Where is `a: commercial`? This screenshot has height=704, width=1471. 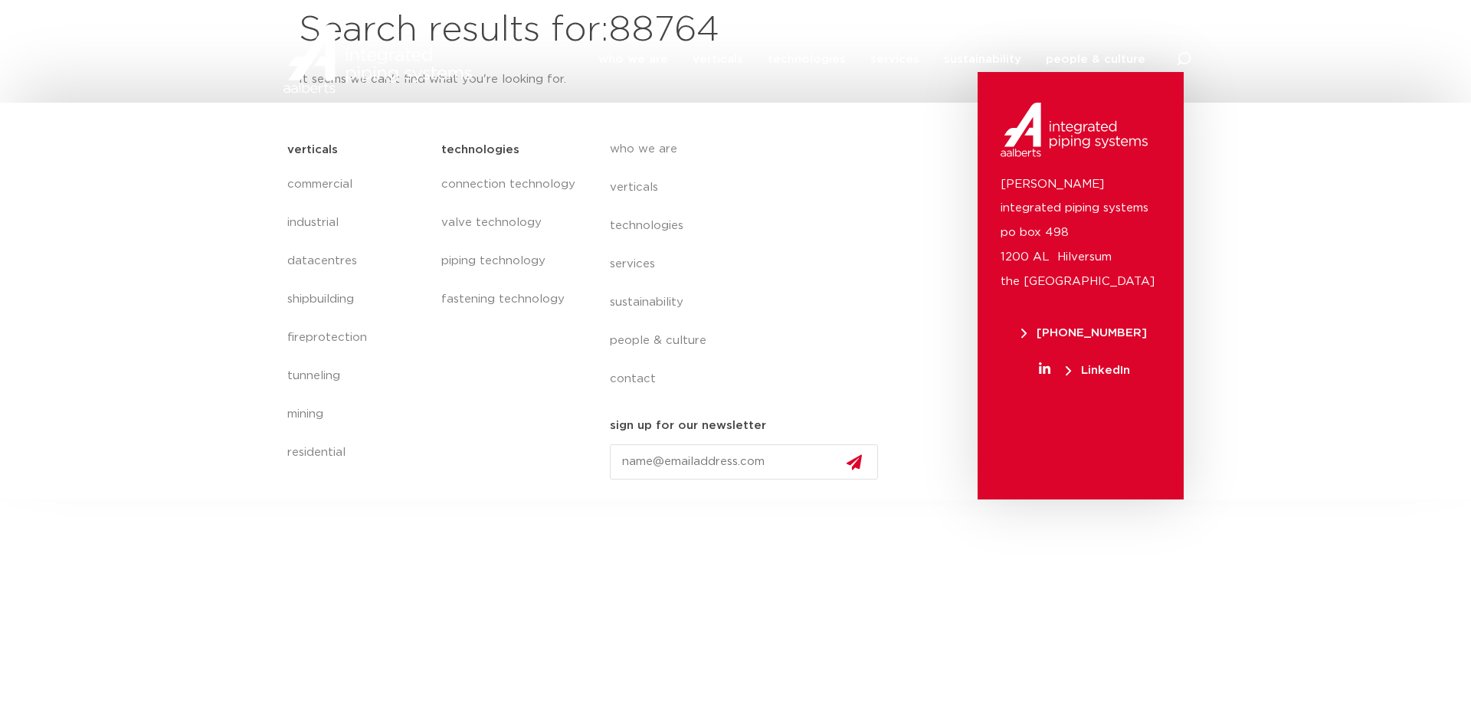
a: commercial is located at coordinates (356, 185).